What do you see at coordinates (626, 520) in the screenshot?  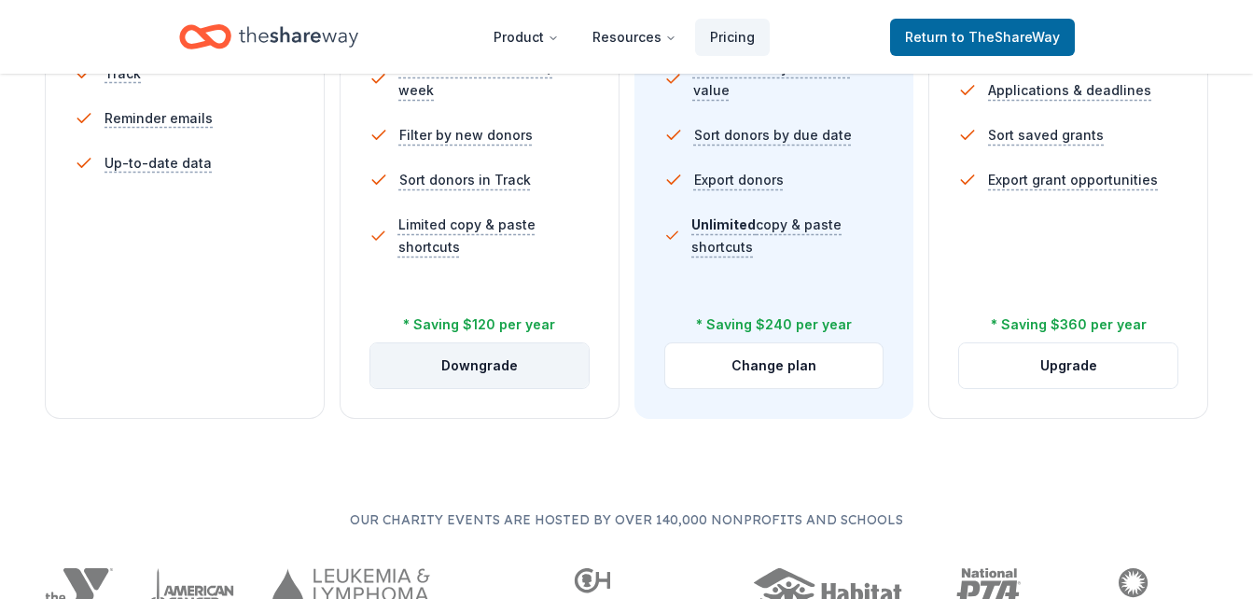 I see `p: Our charity events are hosted by over 140,000 nonprofits and schools` at bounding box center [626, 520].